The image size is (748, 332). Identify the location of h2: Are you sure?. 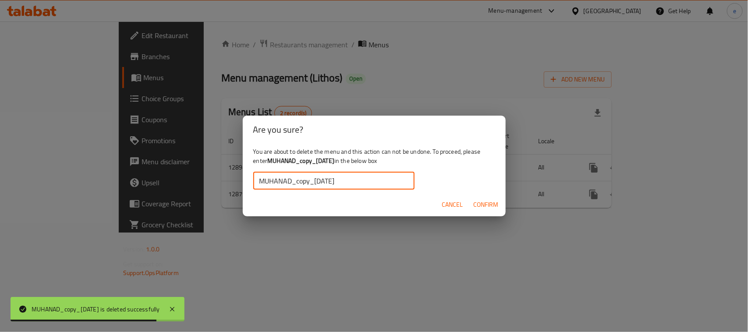
(374, 130).